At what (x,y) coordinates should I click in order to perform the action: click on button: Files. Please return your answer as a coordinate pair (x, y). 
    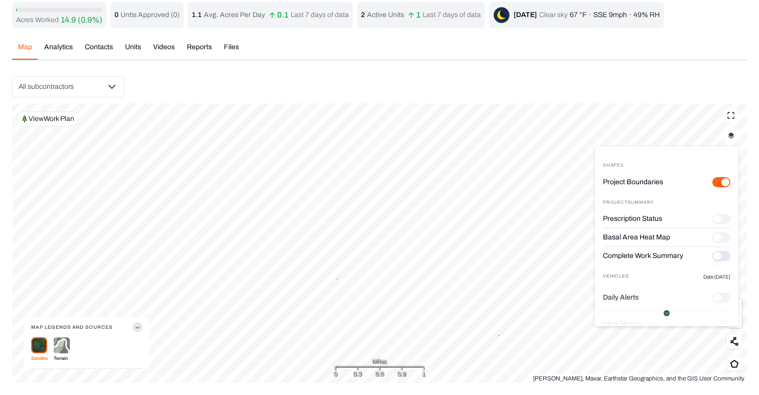
    Looking at the image, I should click on (231, 51).